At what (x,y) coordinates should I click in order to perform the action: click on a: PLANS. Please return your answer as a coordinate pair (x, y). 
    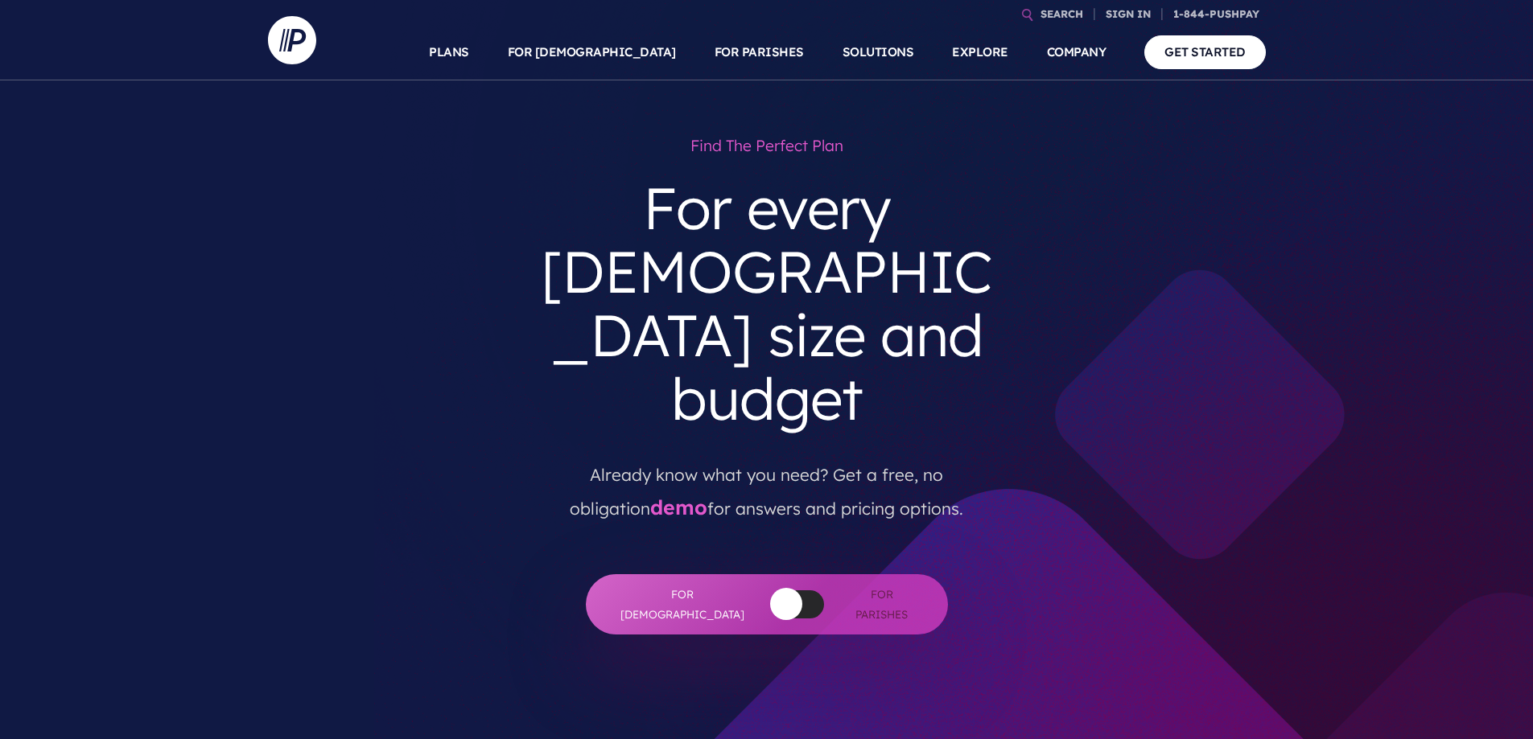
    Looking at the image, I should click on (449, 52).